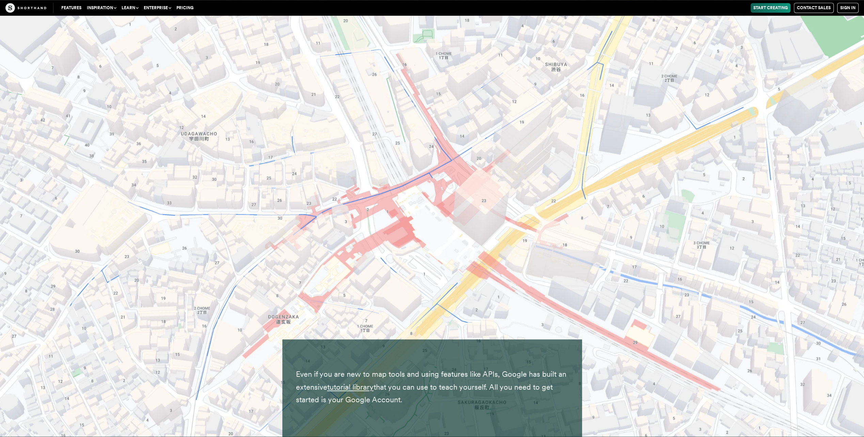 The height and width of the screenshot is (437, 864). What do you see at coordinates (26, 8) in the screenshot?
I see `img: The Craft` at bounding box center [26, 8].